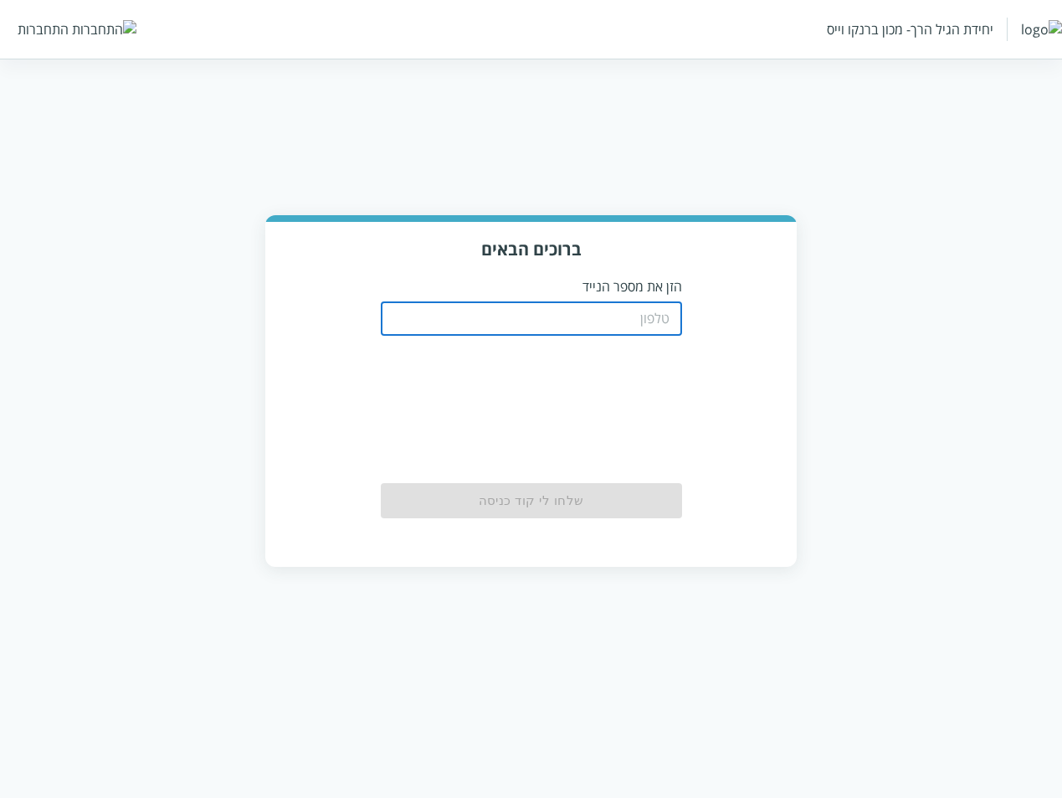 The width and height of the screenshot is (1062, 798). Describe the element at coordinates (531, 249) in the screenshot. I see `h3: ברוכים הבאים` at that location.